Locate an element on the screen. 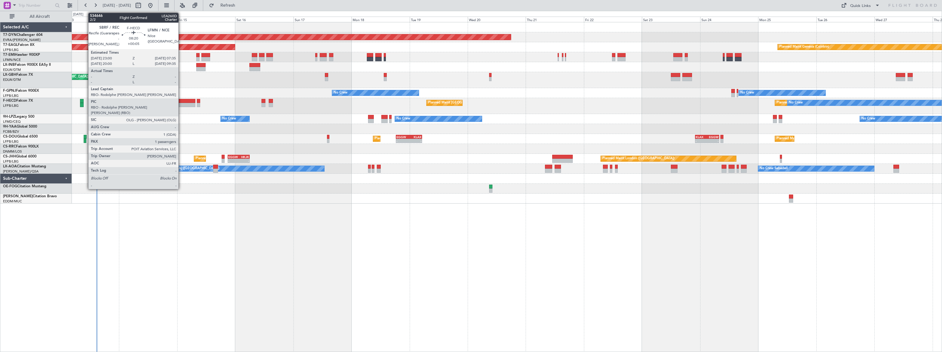 This screenshot has width=942, height=352. div: Wed 13 is located at coordinates (90, 19).